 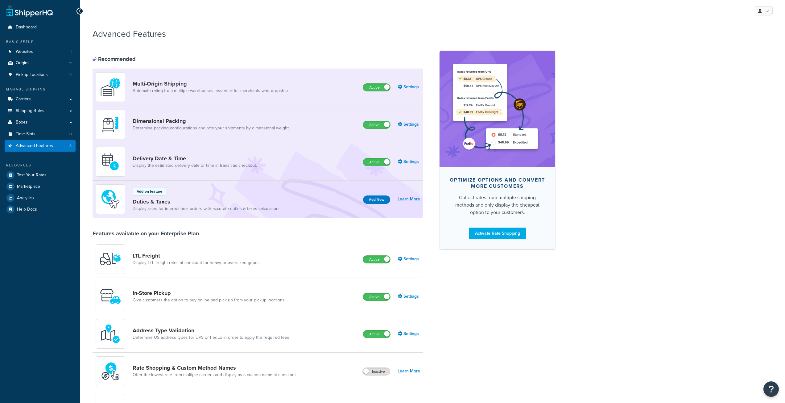 What do you see at coordinates (146, 233) in the screenshot?
I see `div: Features available on your Enterprise Plan` at bounding box center [146, 233].